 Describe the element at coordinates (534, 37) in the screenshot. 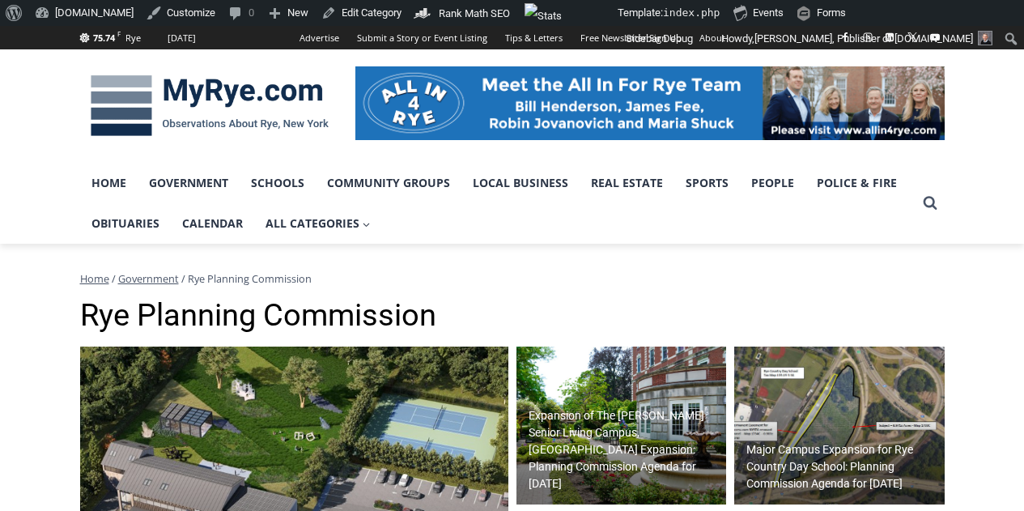

I see `a: Tips & Letters` at that location.